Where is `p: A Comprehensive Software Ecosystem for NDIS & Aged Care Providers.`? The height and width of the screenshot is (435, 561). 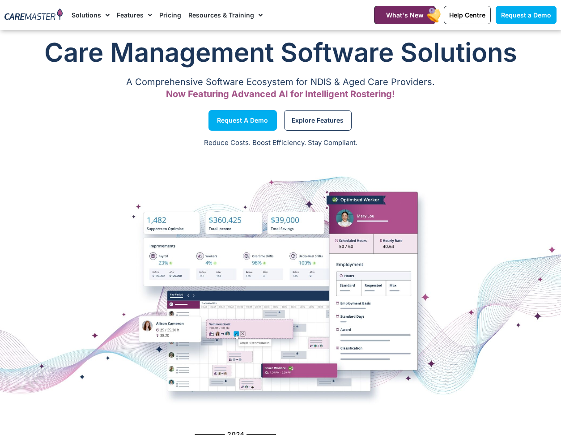
p: A Comprehensive Software Ecosystem for NDIS & Aged Care Providers. is located at coordinates (280, 82).